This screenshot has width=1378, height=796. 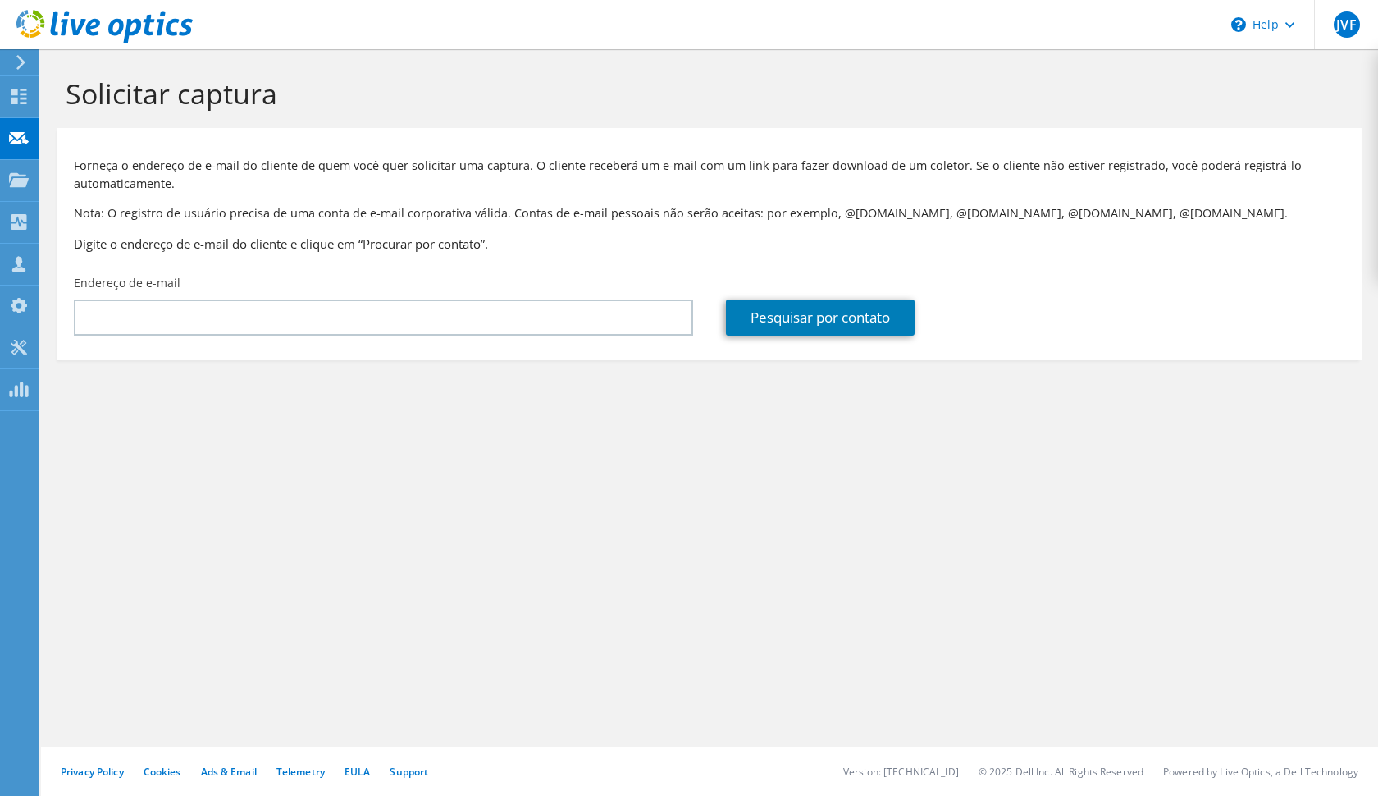 I want to click on a: Telemetry, so click(x=300, y=771).